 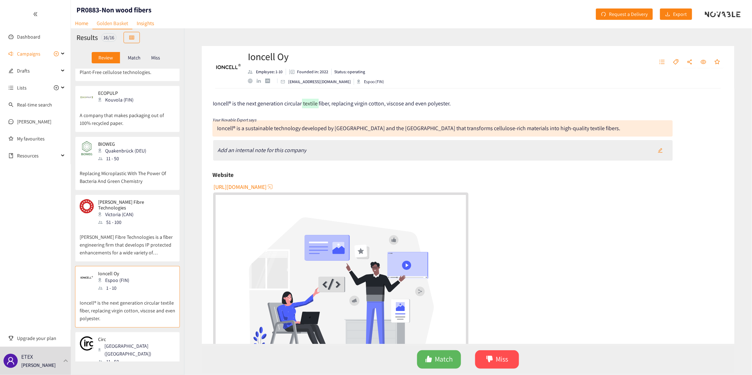 What do you see at coordinates (11, 156) in the screenshot?
I see `span: book` at bounding box center [11, 156].